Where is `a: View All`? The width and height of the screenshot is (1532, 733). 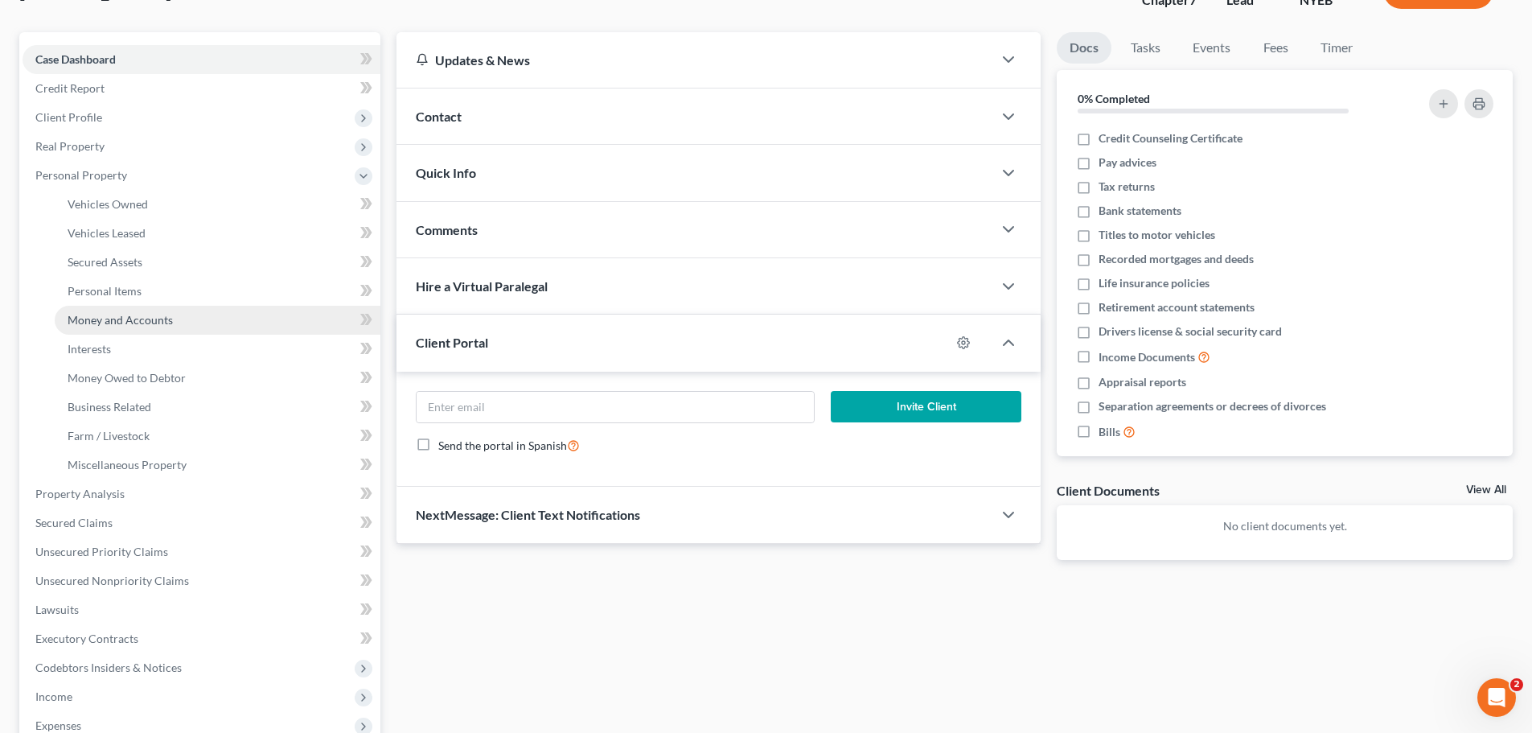 a: View All is located at coordinates (1486, 490).